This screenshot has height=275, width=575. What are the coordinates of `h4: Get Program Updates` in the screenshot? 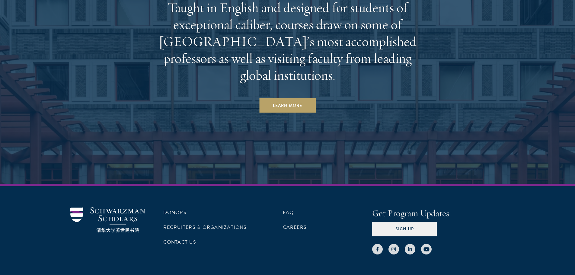 It's located at (438, 213).